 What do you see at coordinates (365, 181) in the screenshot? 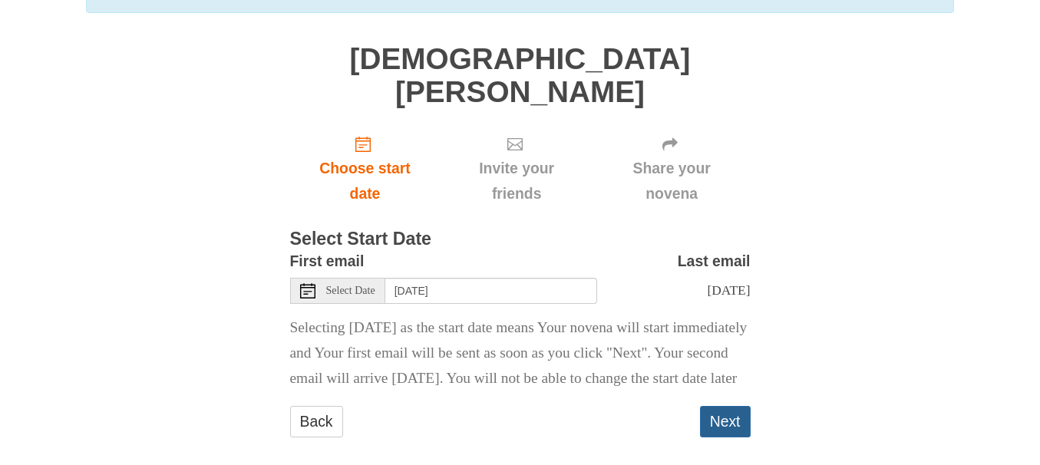
I see `span: Choose start date` at bounding box center [365, 181].